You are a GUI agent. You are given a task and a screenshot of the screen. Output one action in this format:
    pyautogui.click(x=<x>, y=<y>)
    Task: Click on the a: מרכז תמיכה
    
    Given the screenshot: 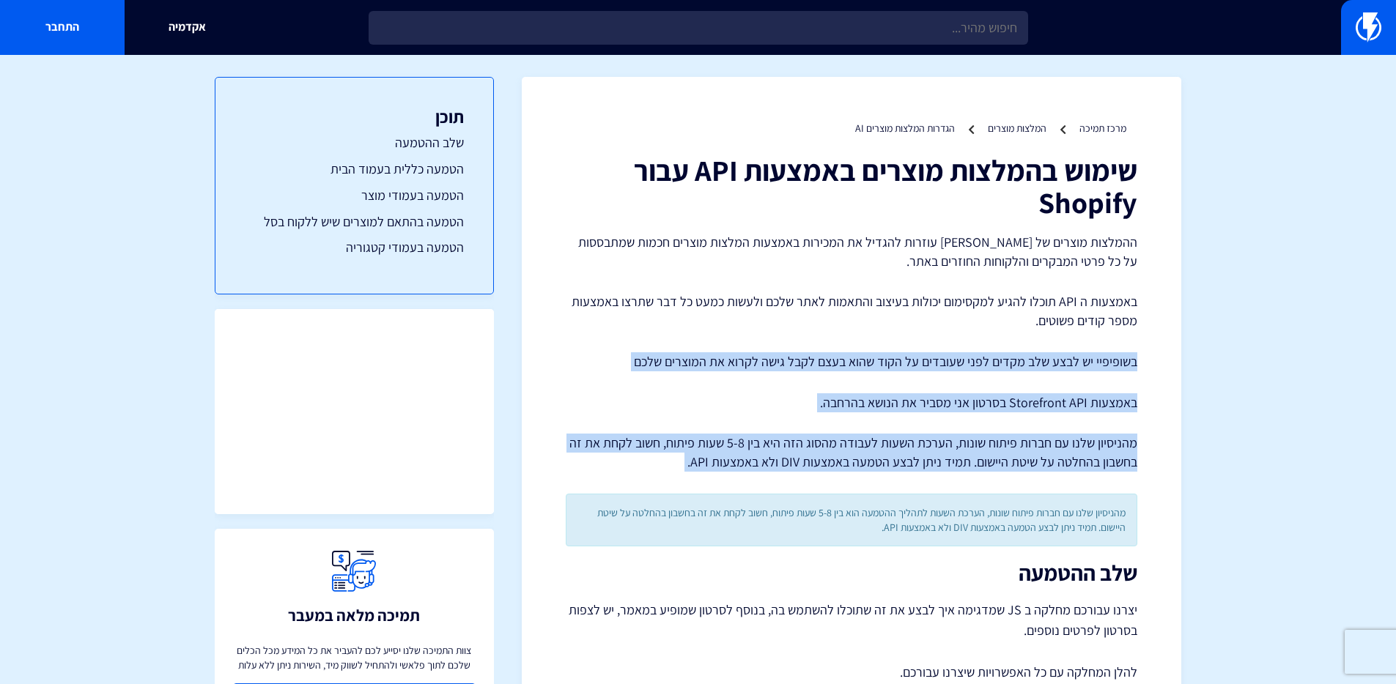 What is the action you would take?
    pyautogui.click(x=1103, y=128)
    